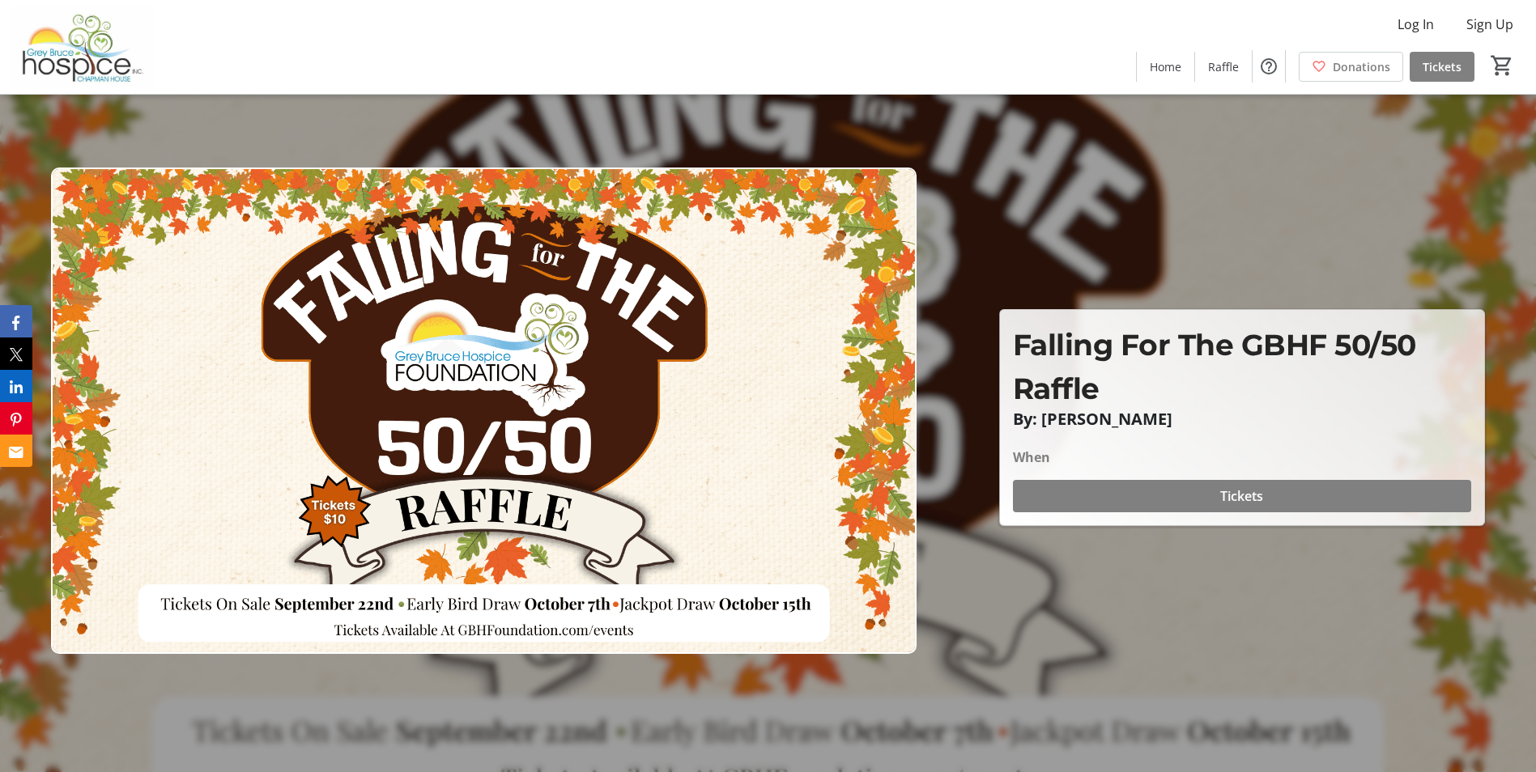 The image size is (1536, 772). What do you see at coordinates (1269, 66) in the screenshot?
I see `button: Help` at bounding box center [1269, 66].